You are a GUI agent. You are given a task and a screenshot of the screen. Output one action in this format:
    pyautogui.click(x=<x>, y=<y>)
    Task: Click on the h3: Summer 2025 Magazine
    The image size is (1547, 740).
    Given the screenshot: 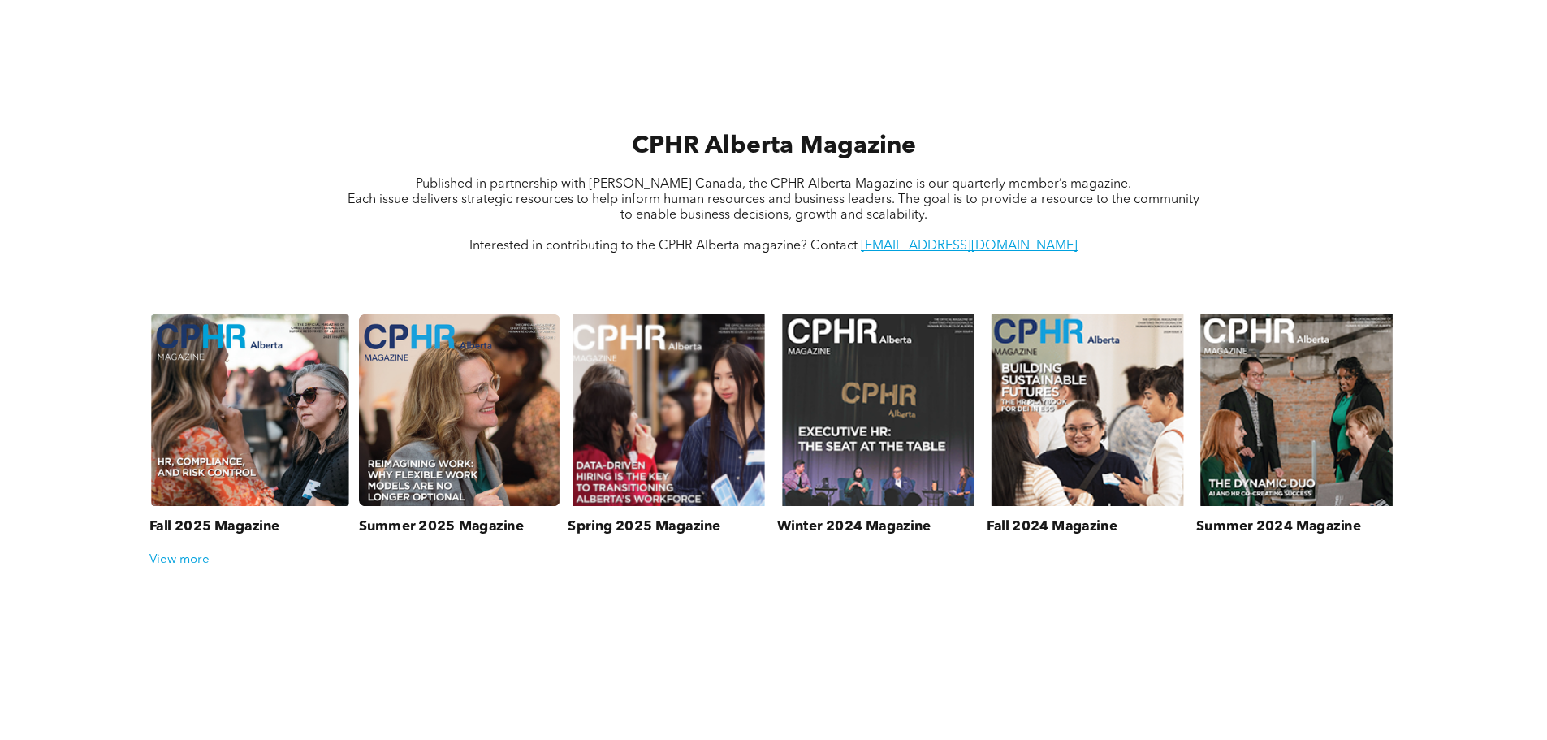 What is the action you would take?
    pyautogui.click(x=441, y=525)
    